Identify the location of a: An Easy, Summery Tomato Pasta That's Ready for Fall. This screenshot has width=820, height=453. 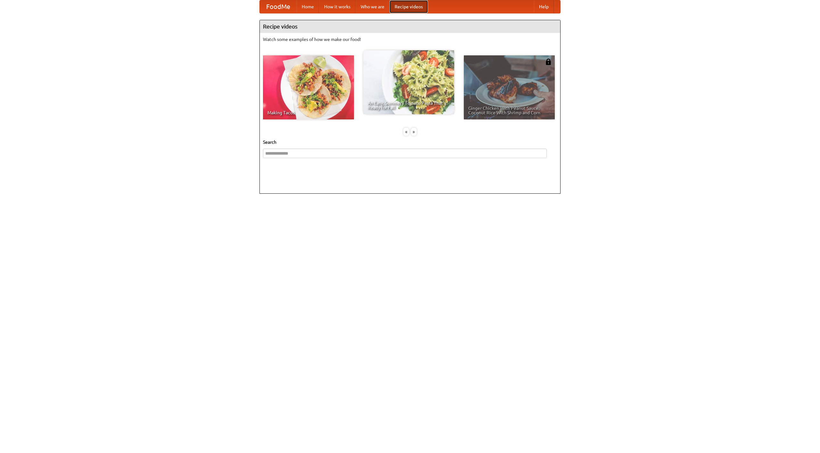
(409, 82).